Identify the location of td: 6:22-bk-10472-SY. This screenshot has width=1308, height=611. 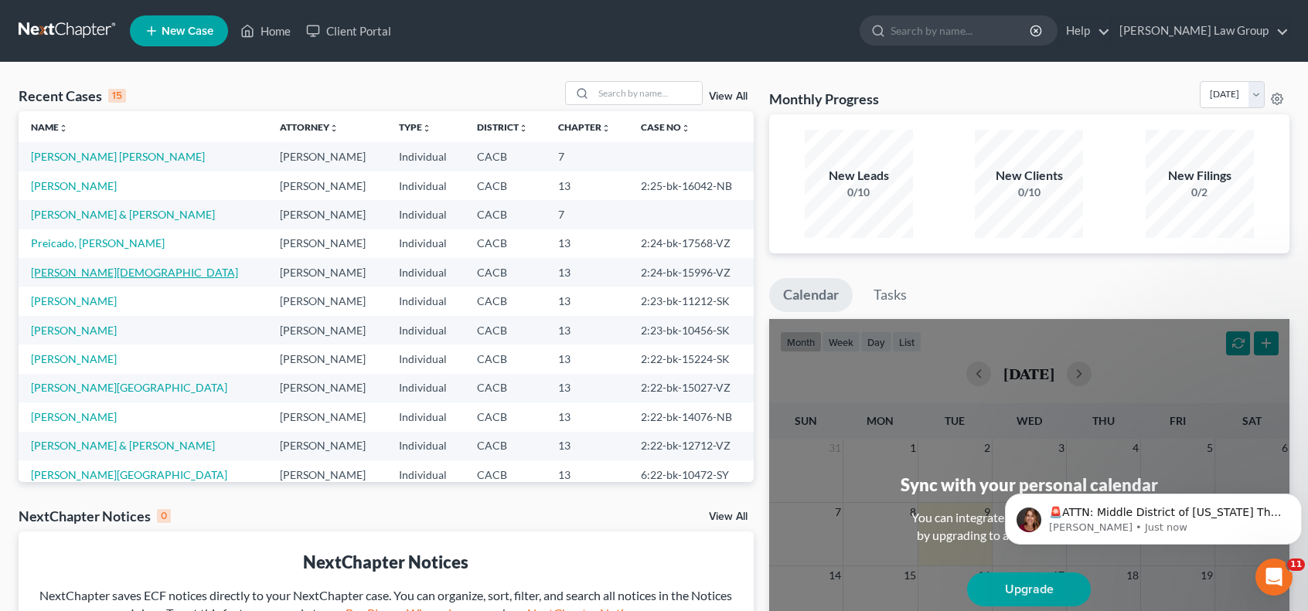
(690, 474).